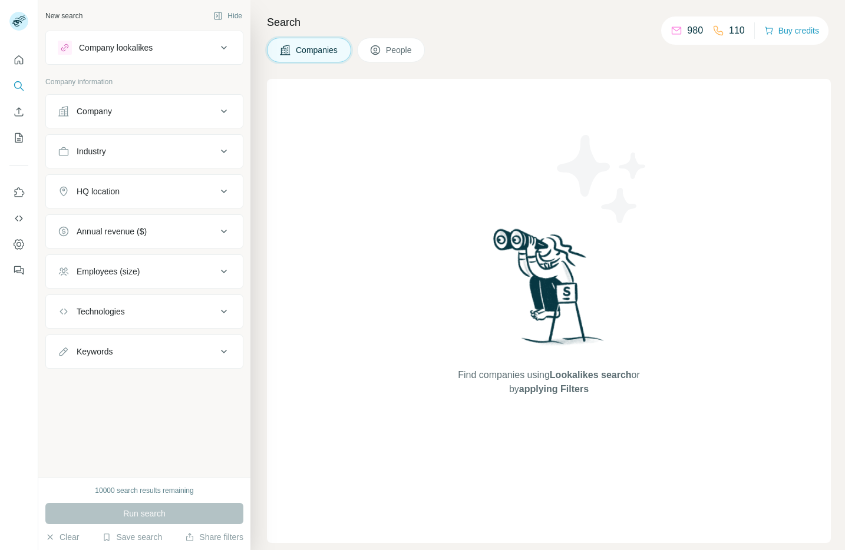 The image size is (845, 550). What do you see at coordinates (144, 272) in the screenshot?
I see `button: Employees (size)` at bounding box center [144, 272].